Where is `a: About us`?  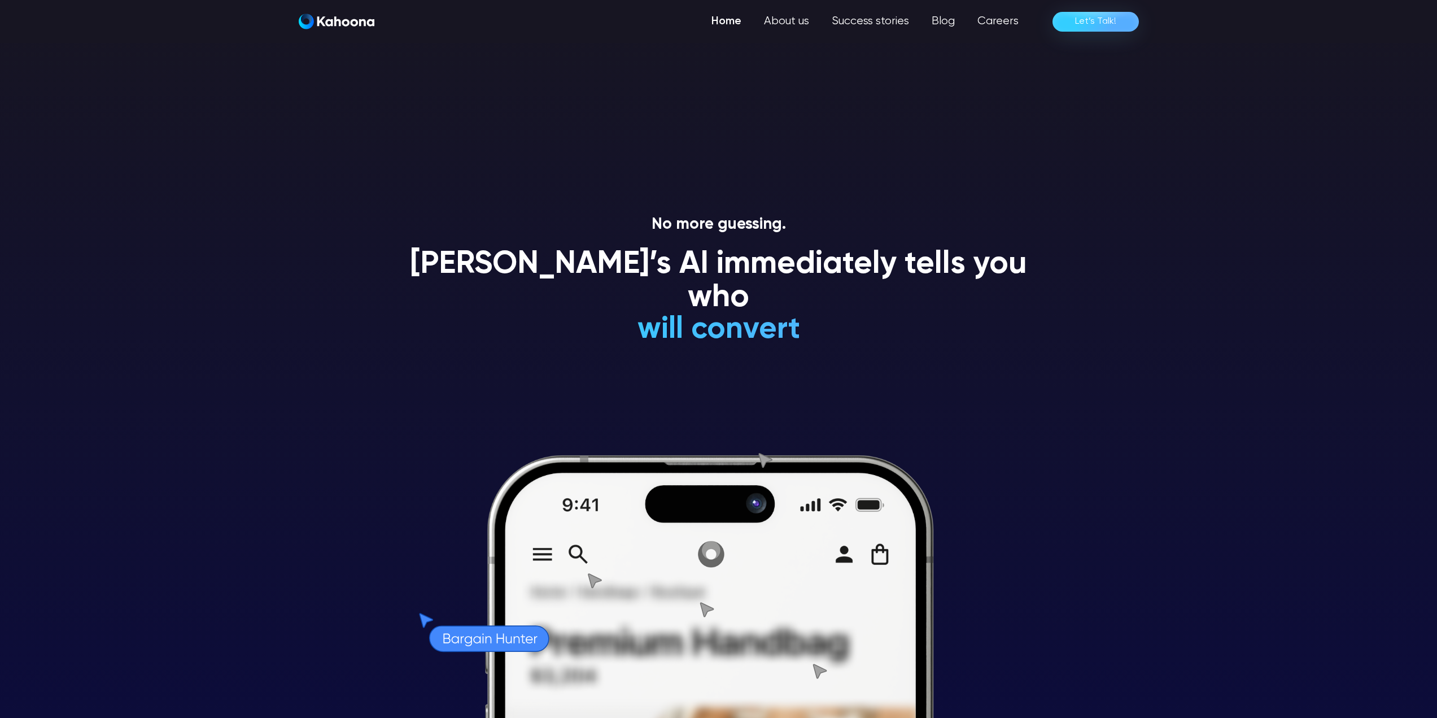
a: About us is located at coordinates (787, 21).